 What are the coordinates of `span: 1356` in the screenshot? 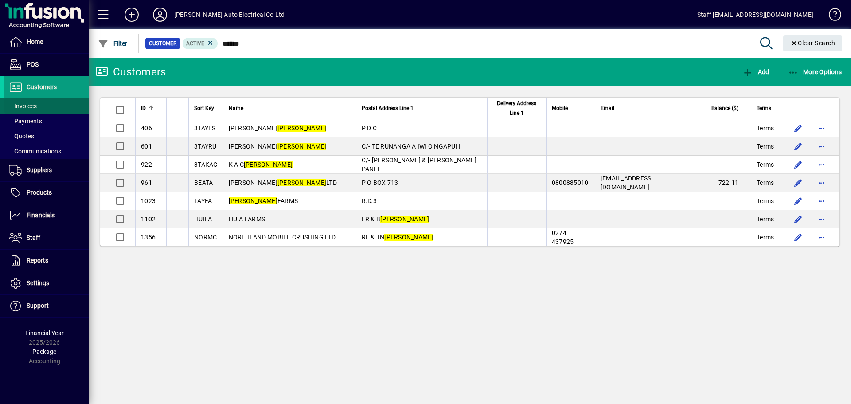 It's located at (148, 237).